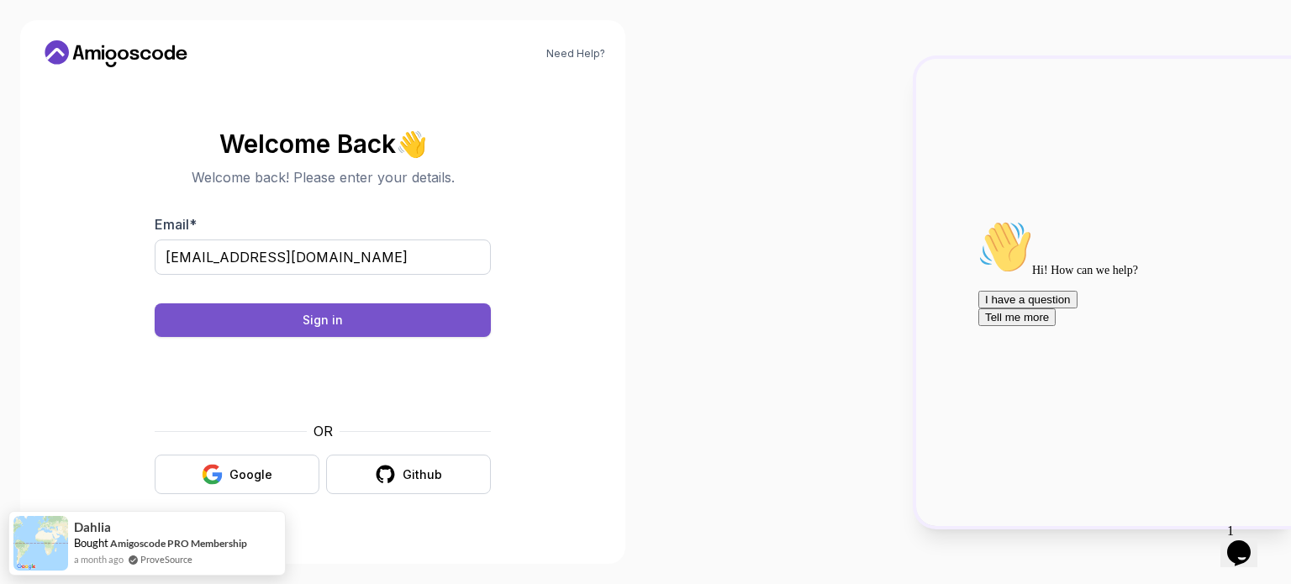 The image size is (1291, 584). What do you see at coordinates (178, 543) in the screenshot?
I see `a: Amigoscode PRO Membership` at bounding box center [178, 543].